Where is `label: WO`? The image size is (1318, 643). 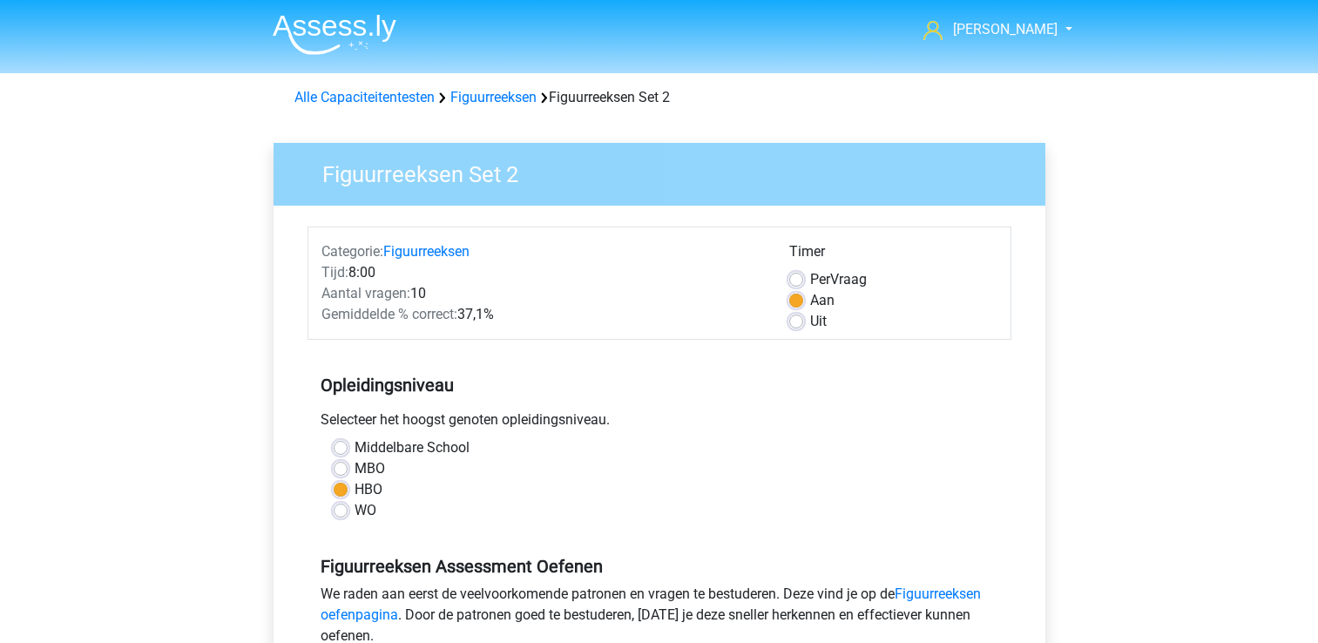
label: WO is located at coordinates (365, 510).